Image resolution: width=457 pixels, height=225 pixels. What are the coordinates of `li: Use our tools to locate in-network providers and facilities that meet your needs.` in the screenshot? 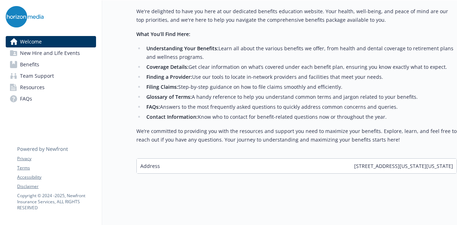 It's located at (301, 77).